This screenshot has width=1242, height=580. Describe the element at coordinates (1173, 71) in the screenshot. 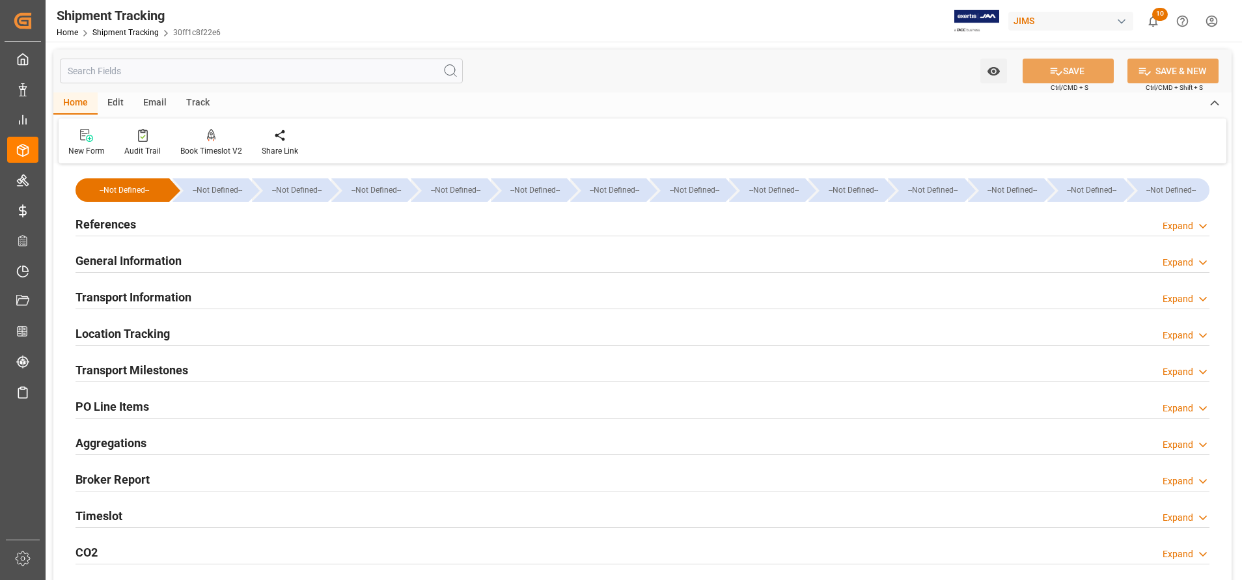

I see `button: SAVE & NEW` at that location.